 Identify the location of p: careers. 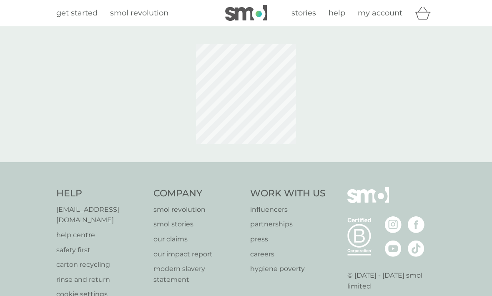
(288, 254).